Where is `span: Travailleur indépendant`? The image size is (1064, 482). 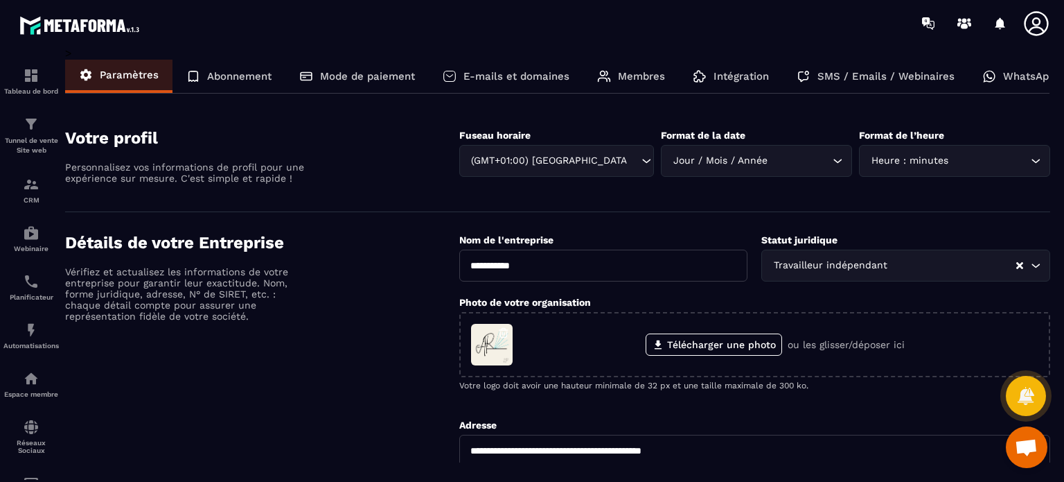
span: Travailleur indépendant is located at coordinates (830, 265).